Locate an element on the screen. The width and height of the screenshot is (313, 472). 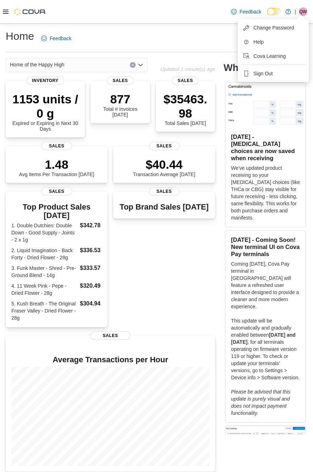
dt: 5. Kush Breath - The Original Fraser Valley - Dried Flower - 28g is located at coordinates (44, 311).